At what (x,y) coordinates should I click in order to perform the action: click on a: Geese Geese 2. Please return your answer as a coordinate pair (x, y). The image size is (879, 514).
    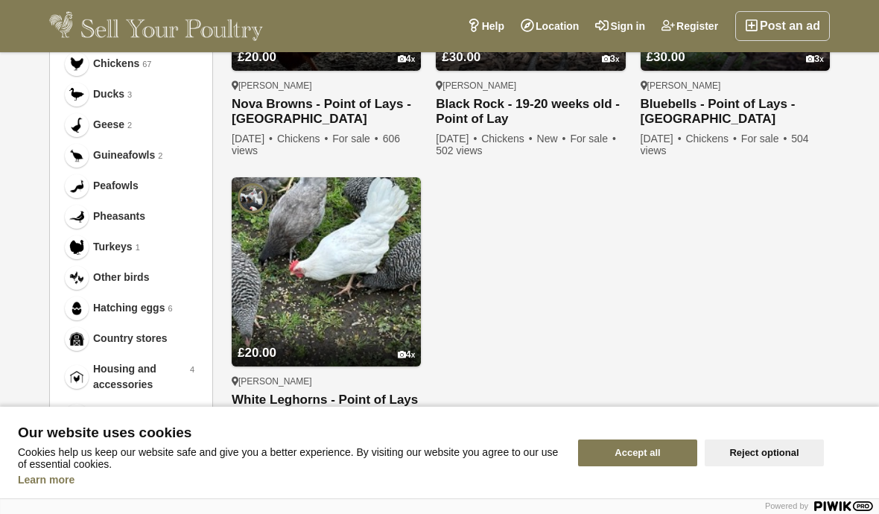
    Looking at the image, I should click on (131, 124).